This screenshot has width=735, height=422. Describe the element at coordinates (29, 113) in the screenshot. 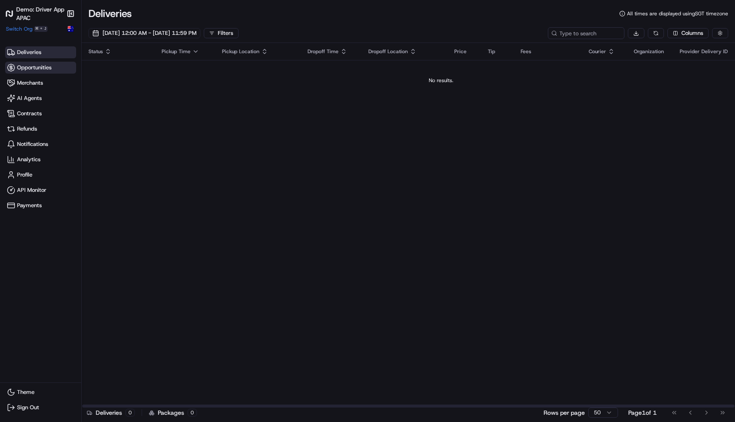

I see `span: Contracts` at that location.